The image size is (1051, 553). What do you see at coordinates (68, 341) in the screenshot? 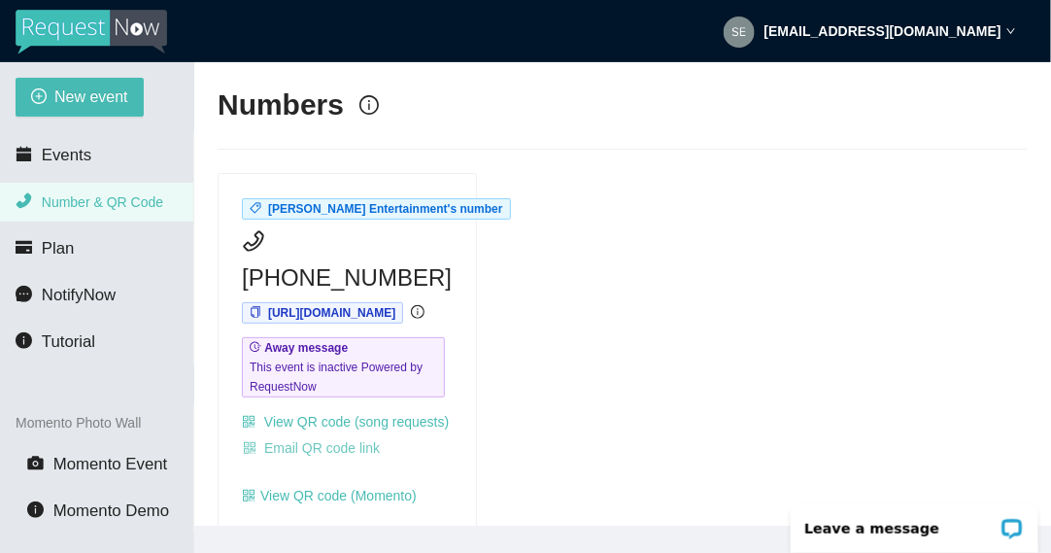
I see `span: Tutorial` at bounding box center [68, 341].